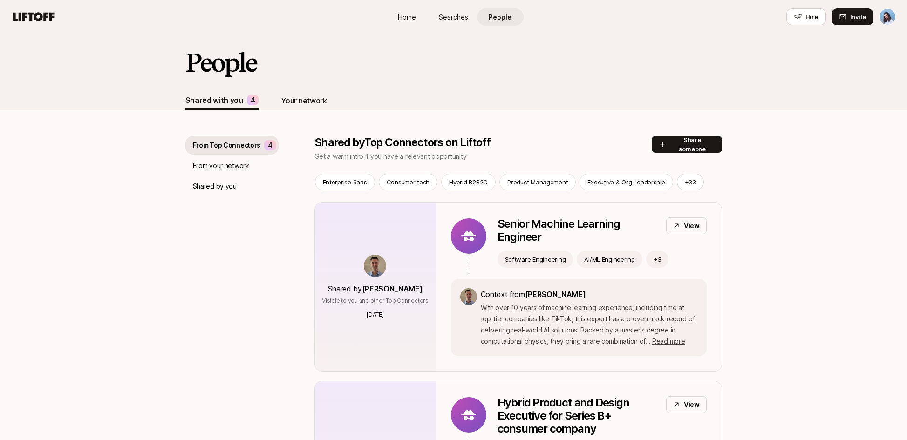 This screenshot has width=907, height=440. What do you see at coordinates (535, 259) in the screenshot?
I see `p: Software Engineering` at bounding box center [535, 259].